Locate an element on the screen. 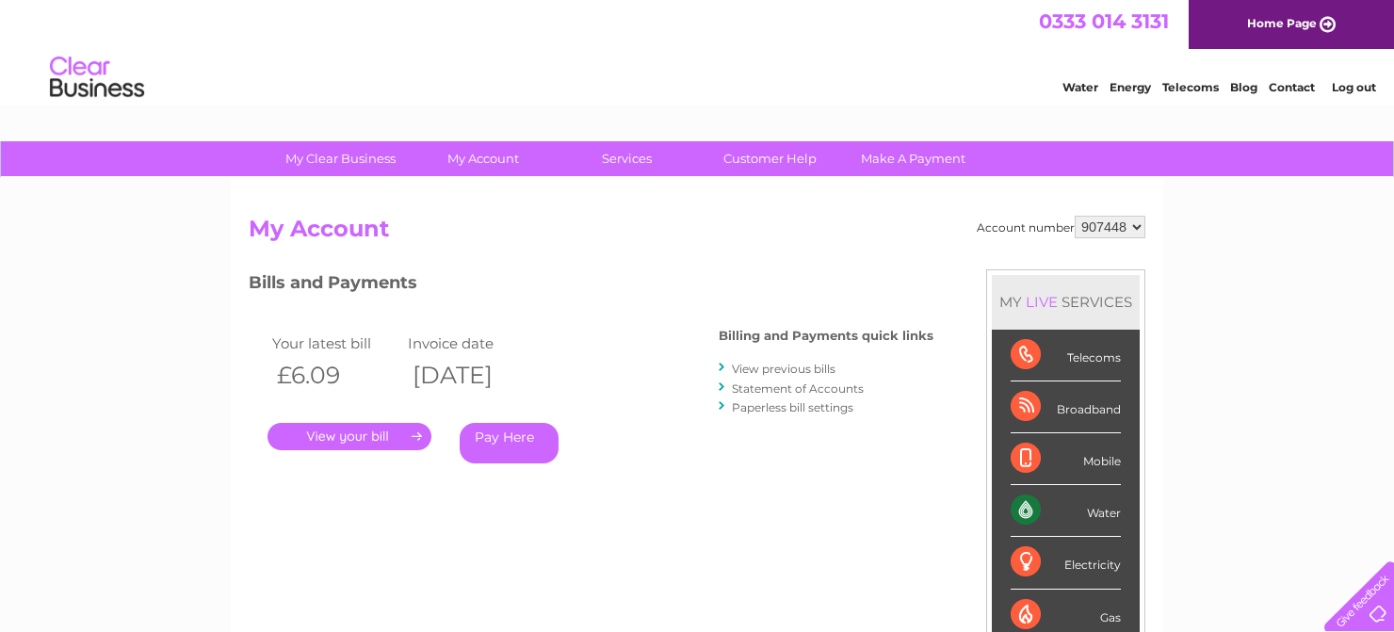 Image resolution: width=1394 pixels, height=632 pixels. a: Blog is located at coordinates (1243, 87).